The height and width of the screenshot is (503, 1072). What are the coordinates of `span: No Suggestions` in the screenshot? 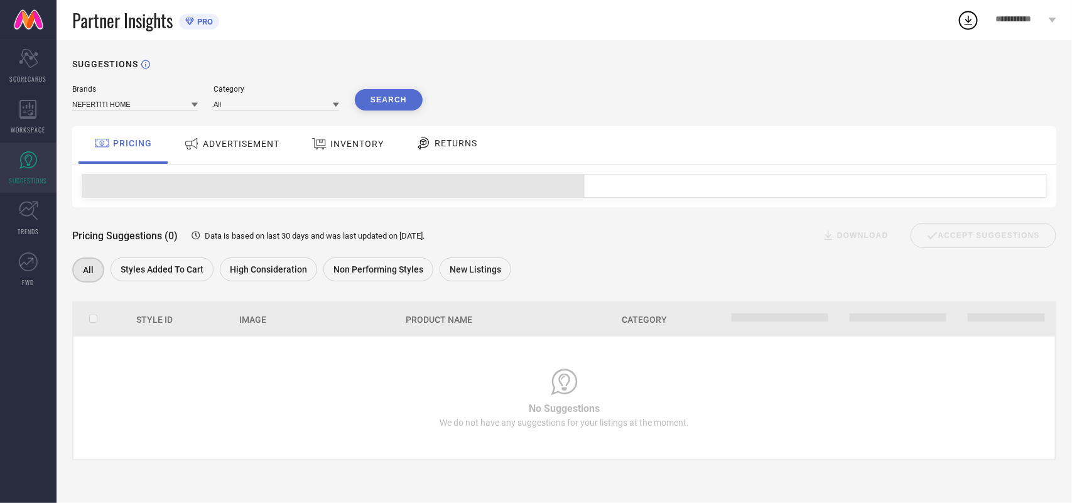 It's located at (564, 408).